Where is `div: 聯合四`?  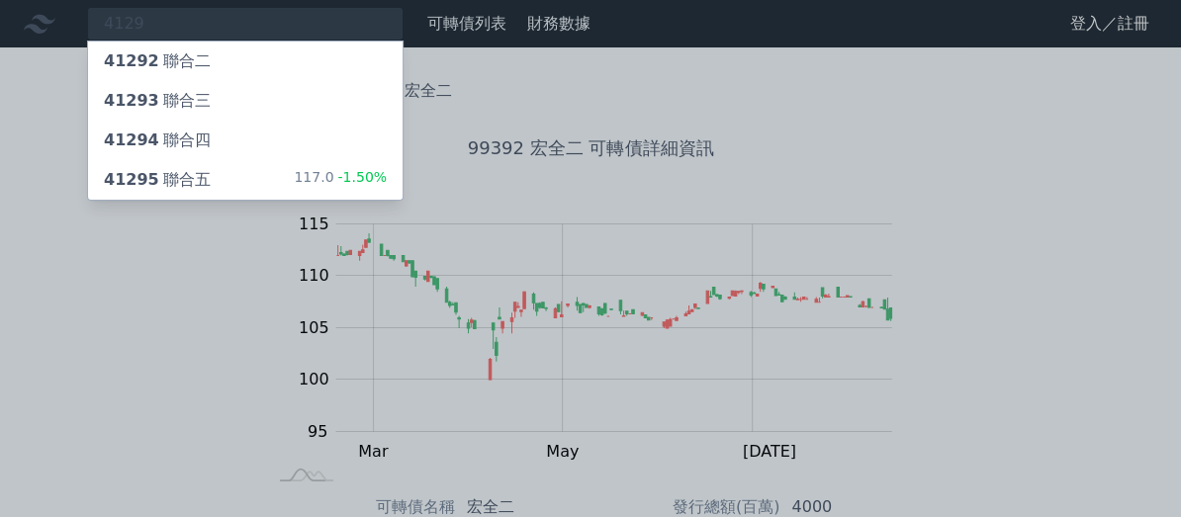 div: 聯合四 is located at coordinates (157, 140).